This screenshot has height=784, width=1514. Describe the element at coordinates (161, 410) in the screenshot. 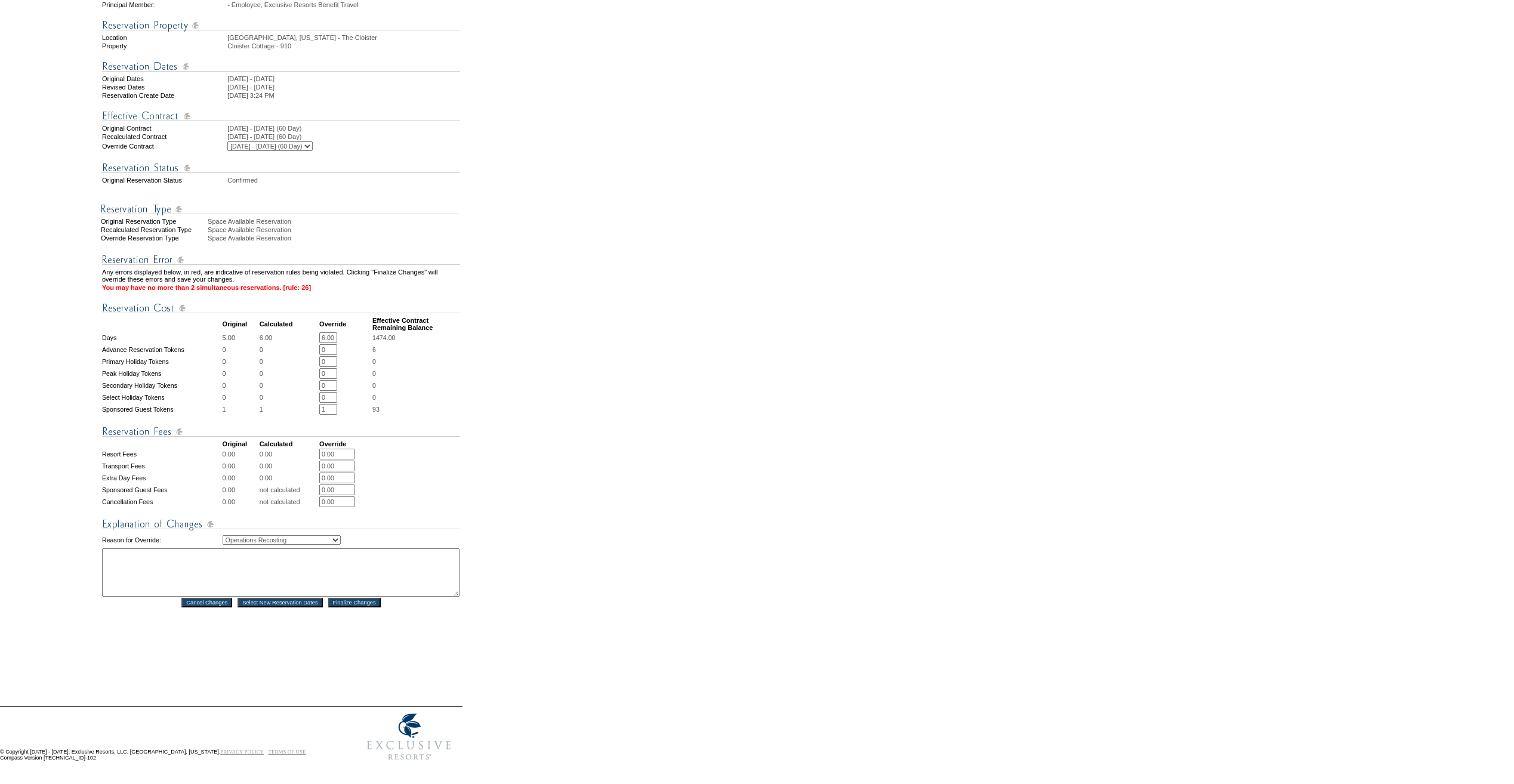

I see `td: Sponsored Guest Tokens` at that location.